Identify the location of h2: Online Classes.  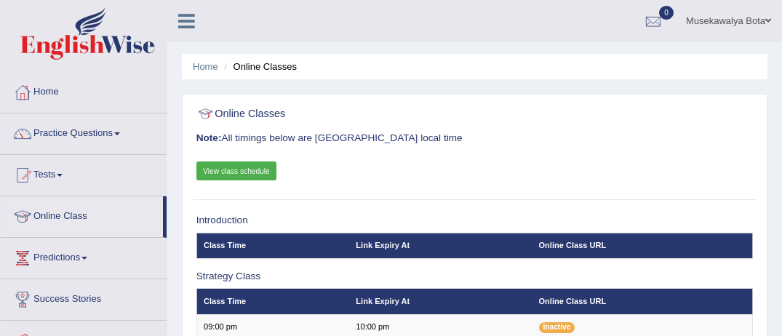
(369, 114).